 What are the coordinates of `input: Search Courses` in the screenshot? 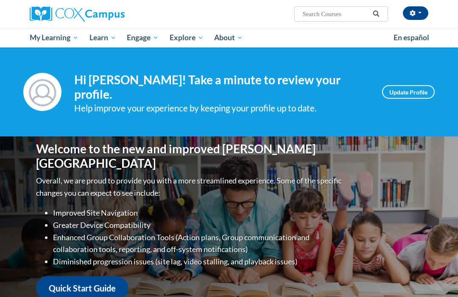 It's located at (336, 14).